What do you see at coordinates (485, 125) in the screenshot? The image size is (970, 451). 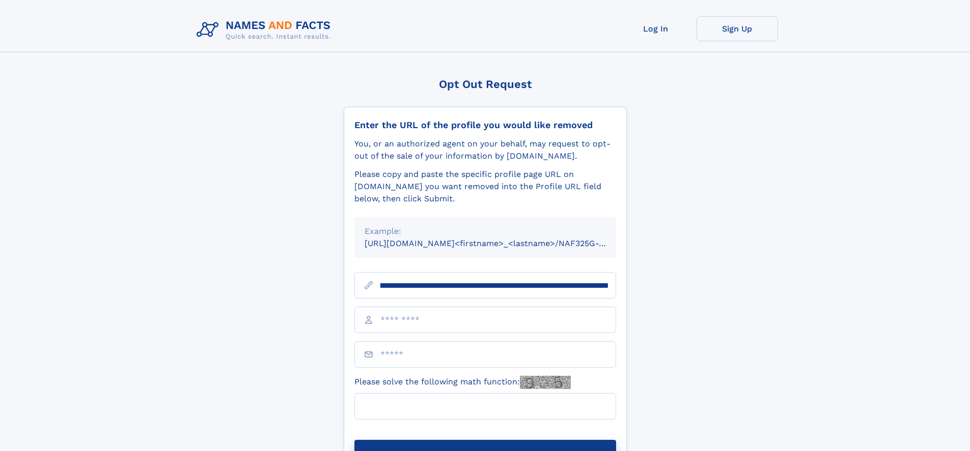 I see `div: Enter the URL of the profile you would like removed` at bounding box center [485, 125].